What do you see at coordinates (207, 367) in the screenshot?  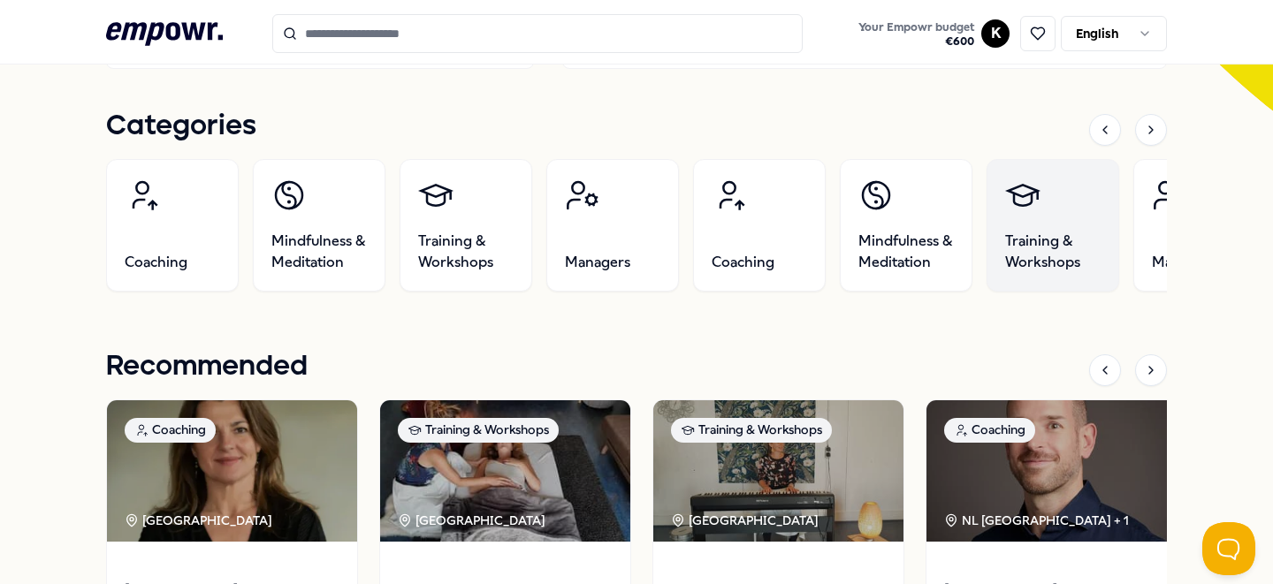 I see `h1: Recommended` at bounding box center [207, 367].